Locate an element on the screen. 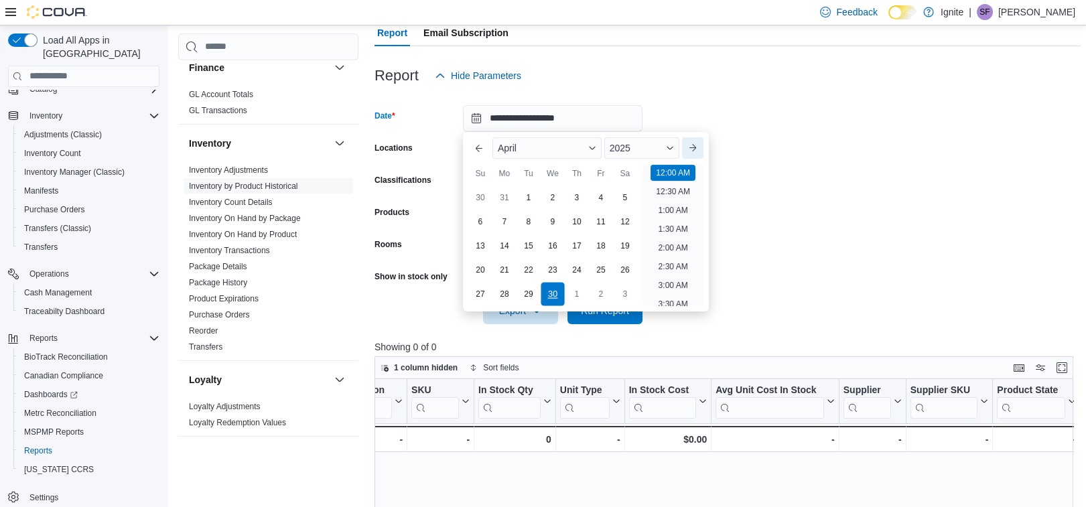 The width and height of the screenshot is (1086, 507). div: SKU is located at coordinates (435, 390).